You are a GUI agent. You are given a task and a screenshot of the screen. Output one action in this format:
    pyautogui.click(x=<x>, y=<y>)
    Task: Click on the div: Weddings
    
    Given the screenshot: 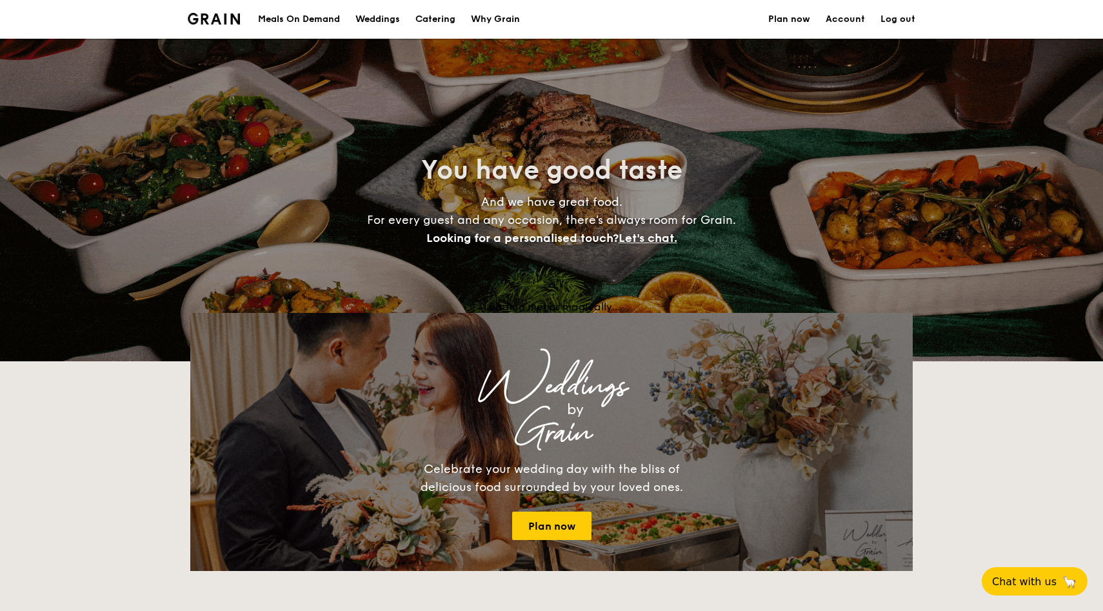 What is the action you would take?
    pyautogui.click(x=551, y=386)
    